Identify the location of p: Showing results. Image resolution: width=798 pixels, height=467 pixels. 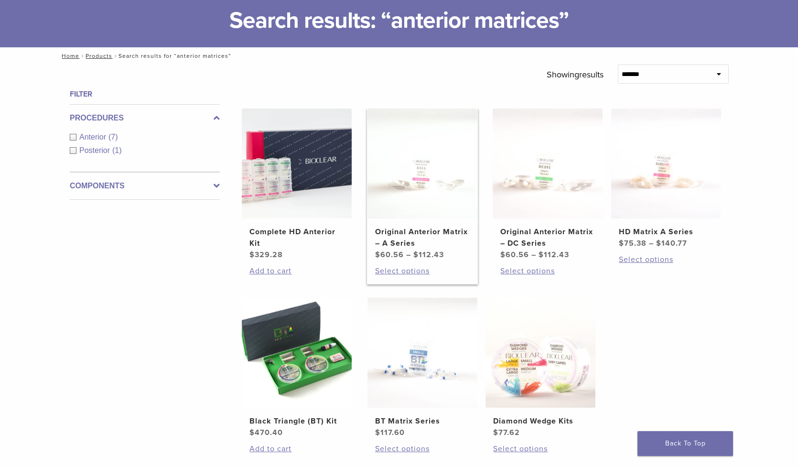
(575, 75).